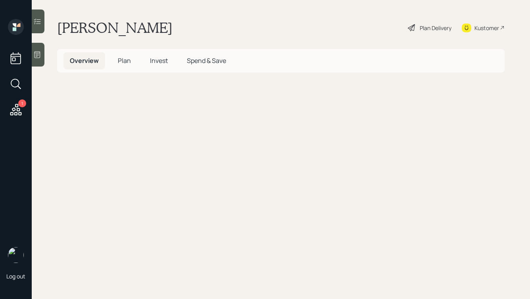 The image size is (530, 299). Describe the element at coordinates (124, 61) in the screenshot. I see `span: Plan` at that location.